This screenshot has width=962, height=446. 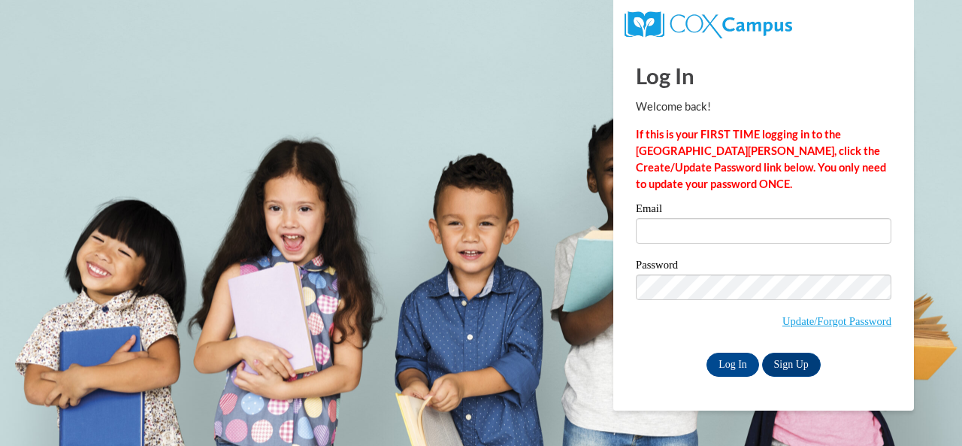 What do you see at coordinates (708, 25) in the screenshot?
I see `img: COX Campus` at bounding box center [708, 25].